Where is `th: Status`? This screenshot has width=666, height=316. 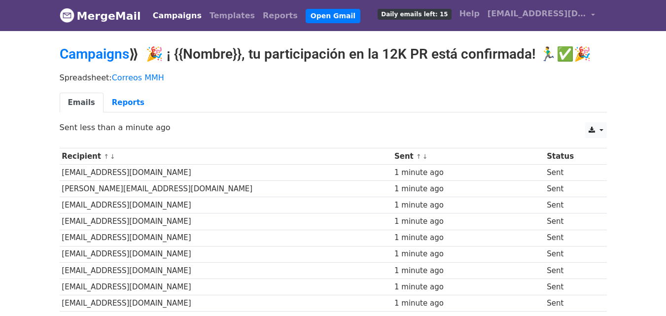 th: Status is located at coordinates (571, 156).